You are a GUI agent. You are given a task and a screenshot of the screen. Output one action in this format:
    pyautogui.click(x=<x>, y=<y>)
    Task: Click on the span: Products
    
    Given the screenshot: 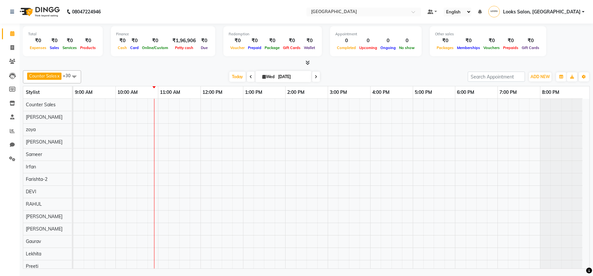 What is the action you would take?
    pyautogui.click(x=88, y=48)
    